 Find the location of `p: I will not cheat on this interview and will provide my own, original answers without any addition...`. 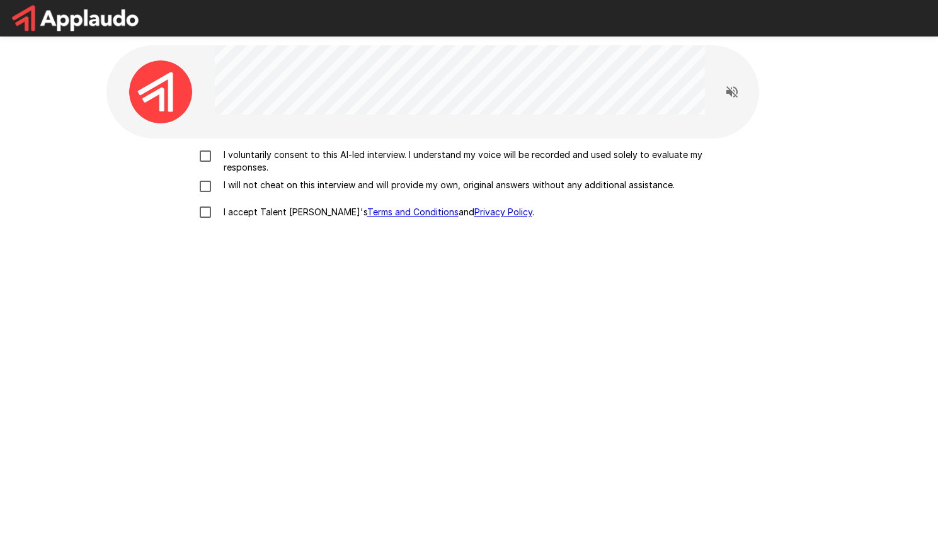

p: I will not cheat on this interview and will provide my own, original answers without any addition... is located at coordinates (447, 185).